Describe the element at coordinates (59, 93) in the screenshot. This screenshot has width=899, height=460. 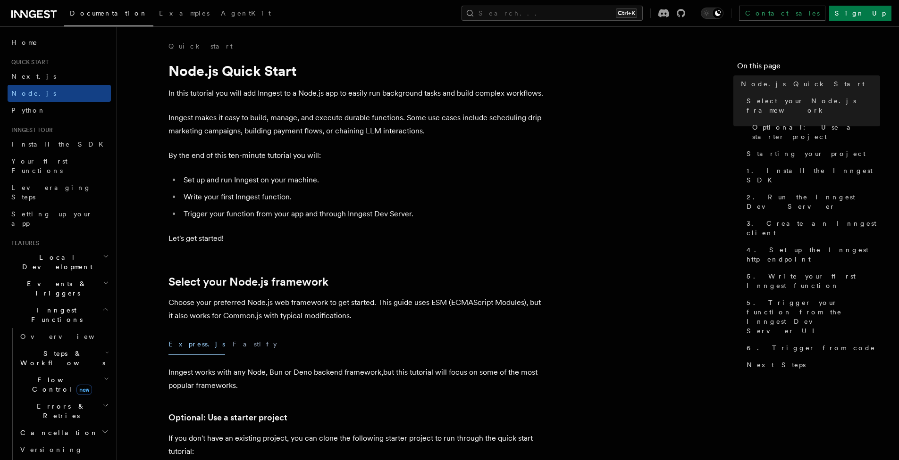
I see `a: Node.js` at that location.